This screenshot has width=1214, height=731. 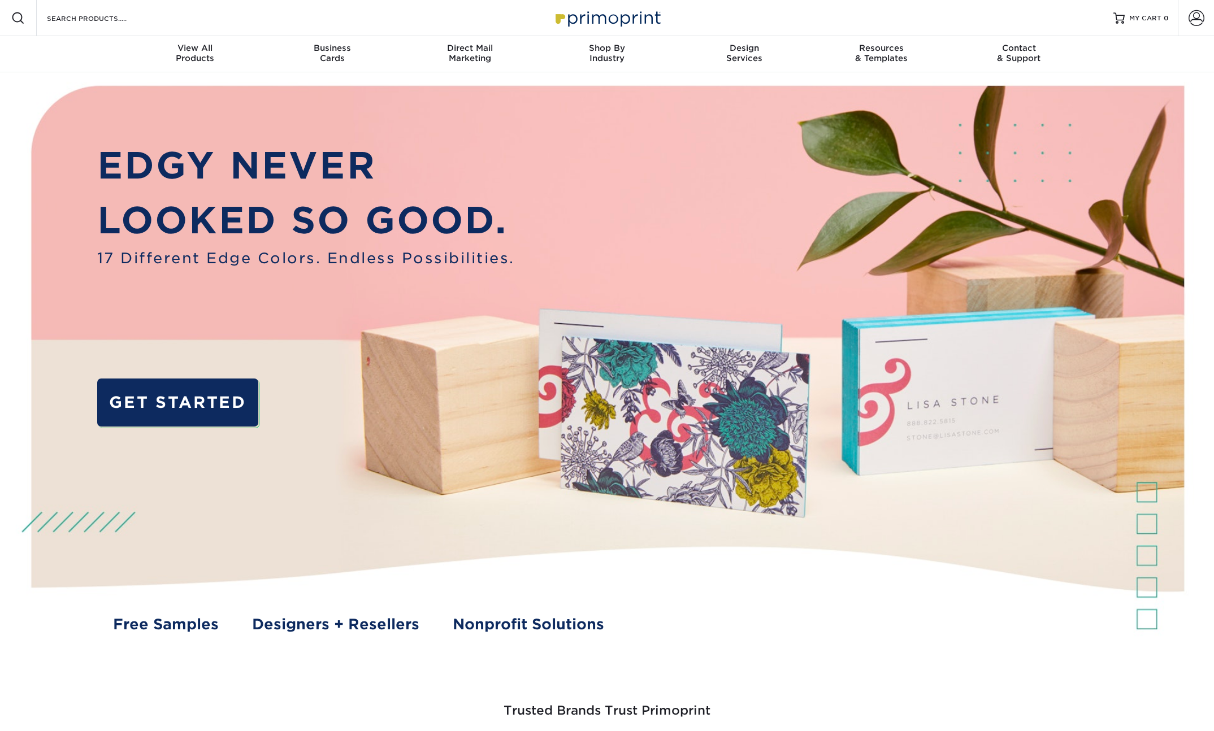 I want to click on span: 17 Different Edge Colors. Endless Possibilities., so click(x=306, y=258).